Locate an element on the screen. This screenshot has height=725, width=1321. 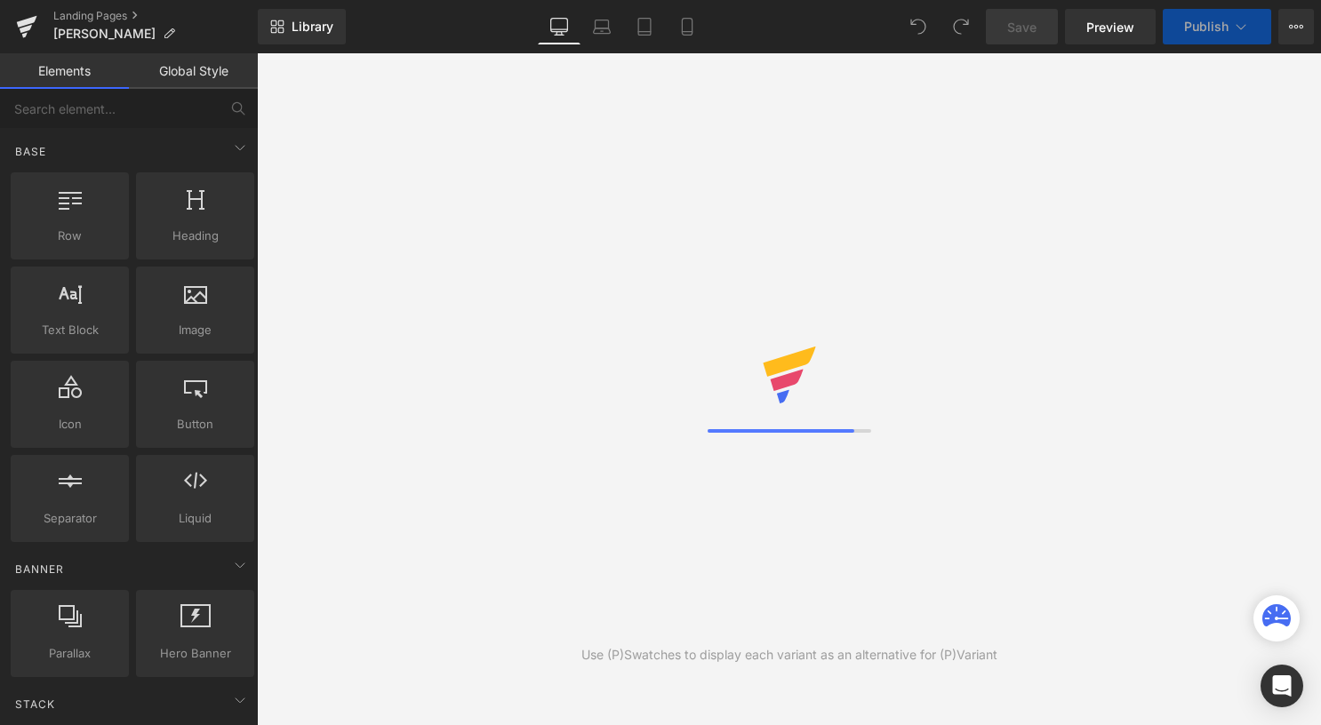
a: Global Style is located at coordinates (193, 71).